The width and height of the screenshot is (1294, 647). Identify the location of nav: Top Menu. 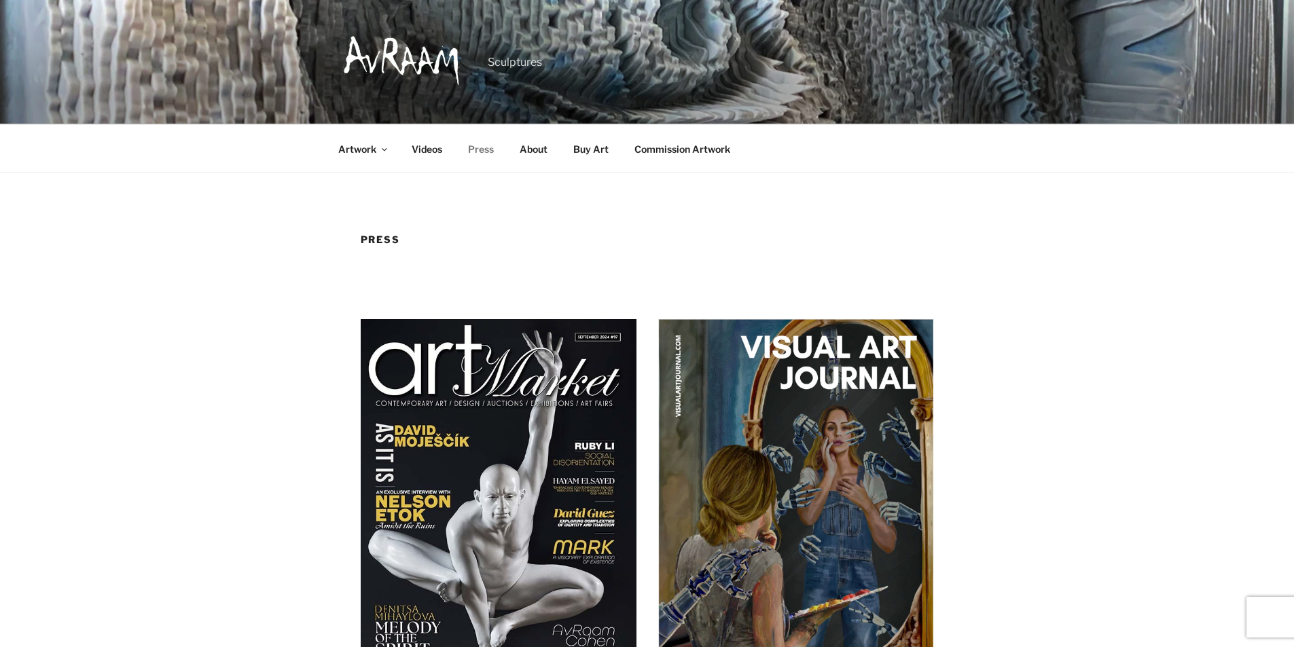
(647, 149).